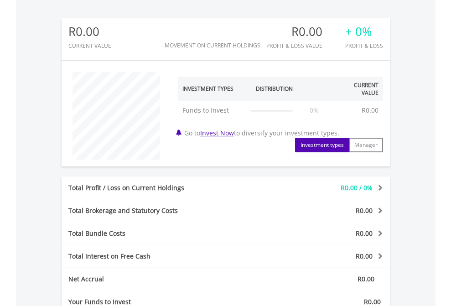 The width and height of the screenshot is (451, 306). Describe the element at coordinates (213, 45) in the screenshot. I see `div: Movement on Current Holdings:` at that location.